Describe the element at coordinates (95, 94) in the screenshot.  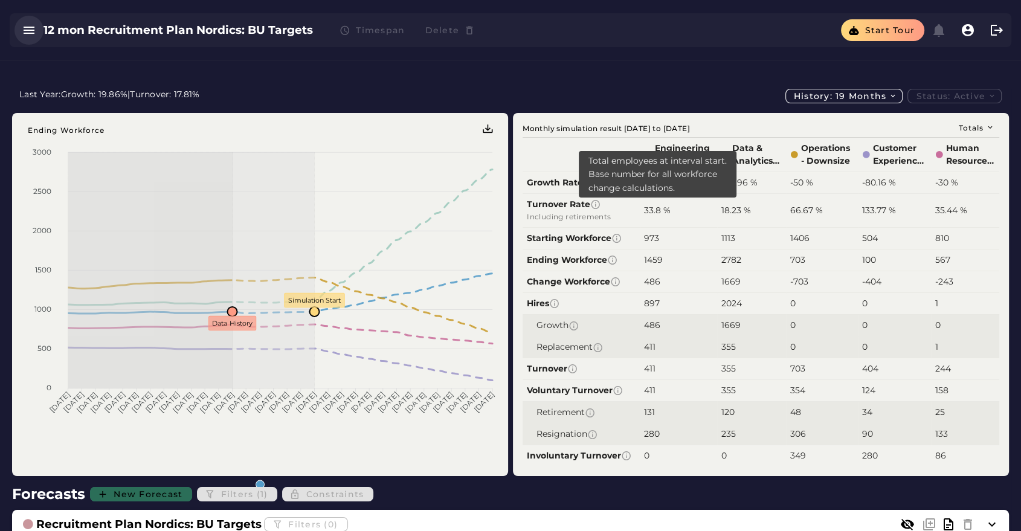
I see `span: Growth: 19.86%` at that location.